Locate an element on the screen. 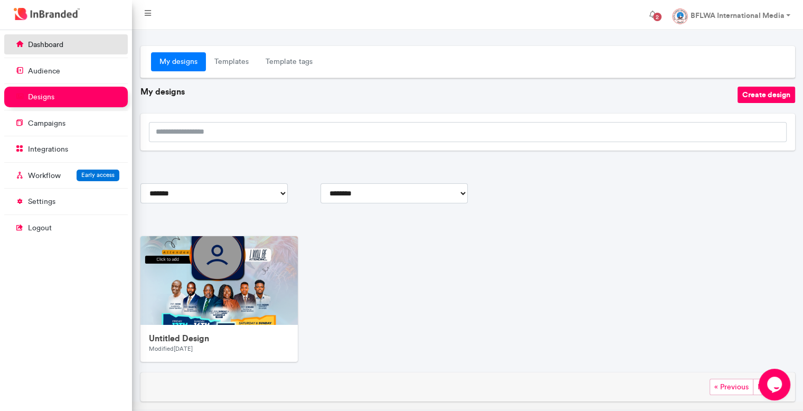 The height and width of the screenshot is (411, 803). strong: BFLWA International Media is located at coordinates (737, 15).